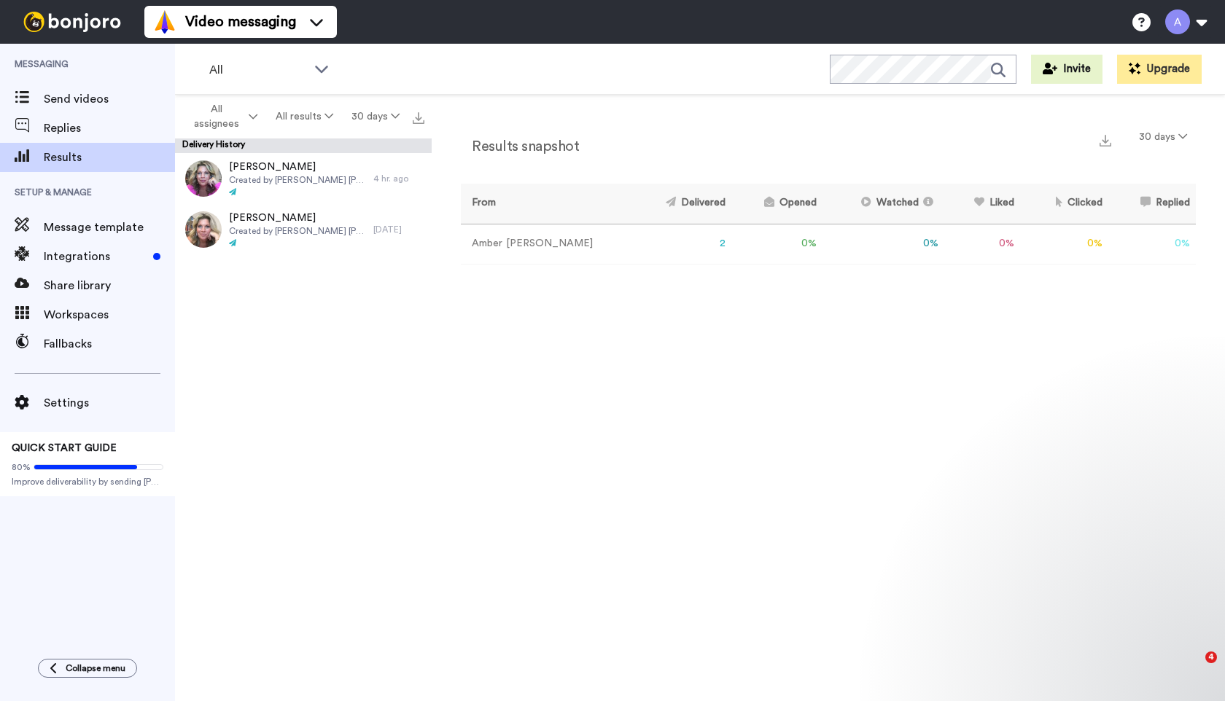 The width and height of the screenshot is (1225, 701). I want to click on span: 80%, so click(21, 467).